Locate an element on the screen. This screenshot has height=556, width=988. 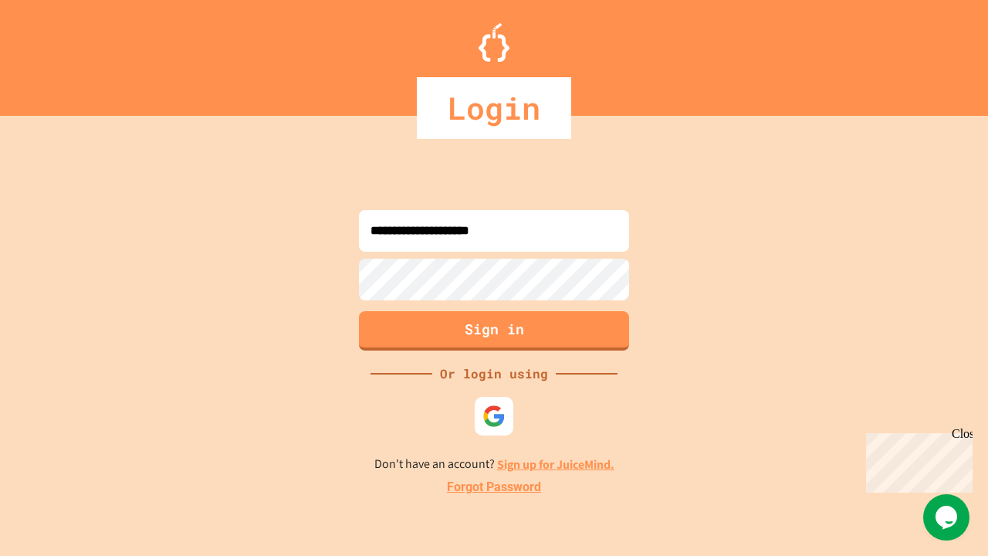
div: Login is located at coordinates (494, 108).